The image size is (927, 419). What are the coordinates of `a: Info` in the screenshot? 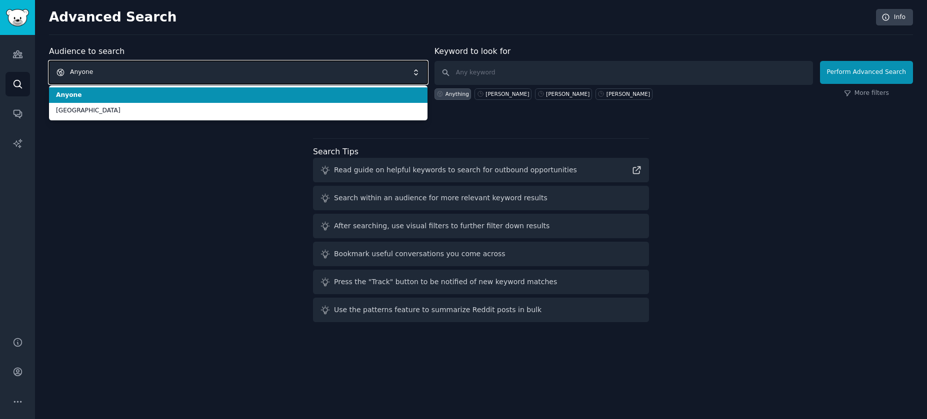 It's located at (894, 17).